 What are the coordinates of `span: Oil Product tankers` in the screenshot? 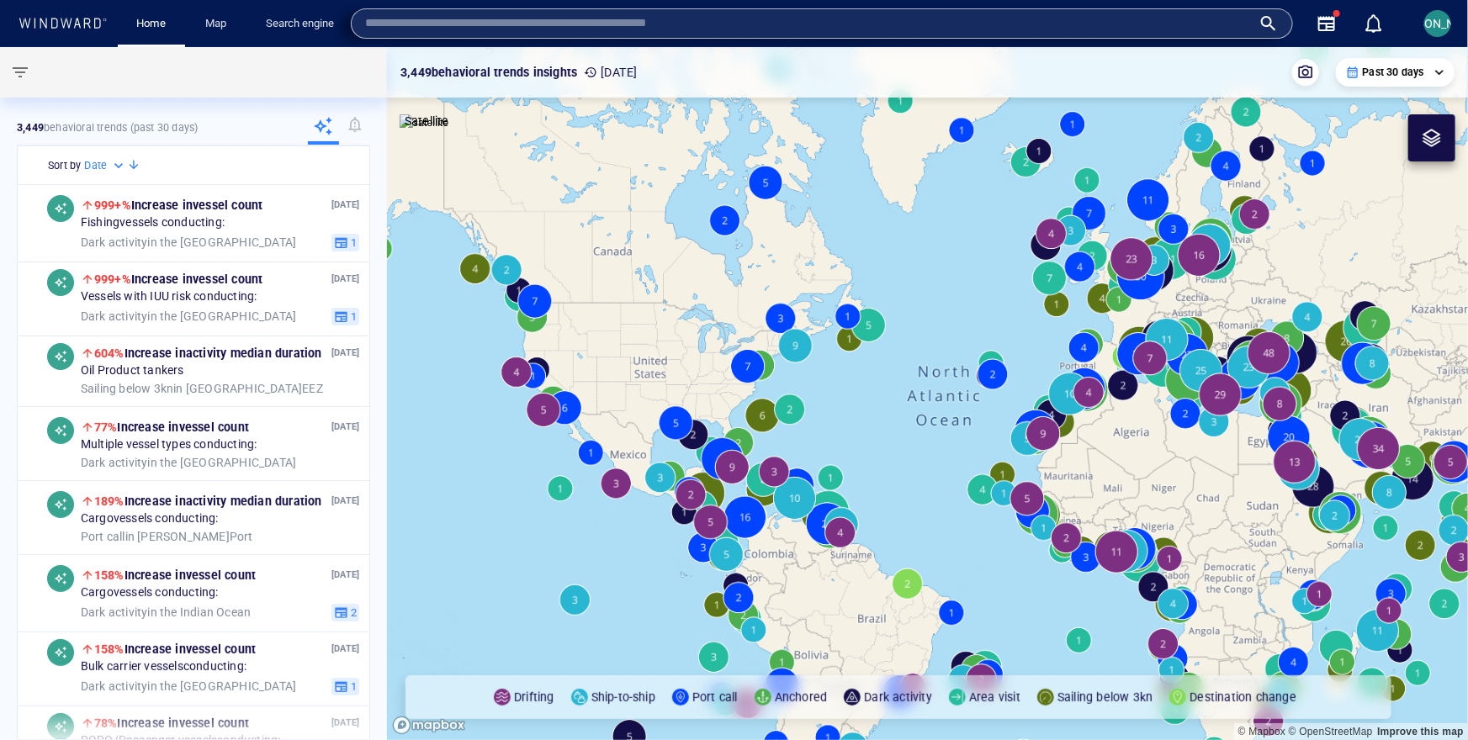 It's located at (132, 371).